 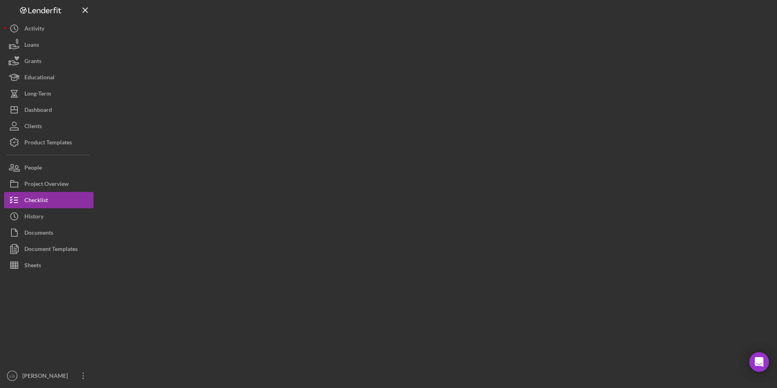 I want to click on button: Sheets, so click(x=49, y=265).